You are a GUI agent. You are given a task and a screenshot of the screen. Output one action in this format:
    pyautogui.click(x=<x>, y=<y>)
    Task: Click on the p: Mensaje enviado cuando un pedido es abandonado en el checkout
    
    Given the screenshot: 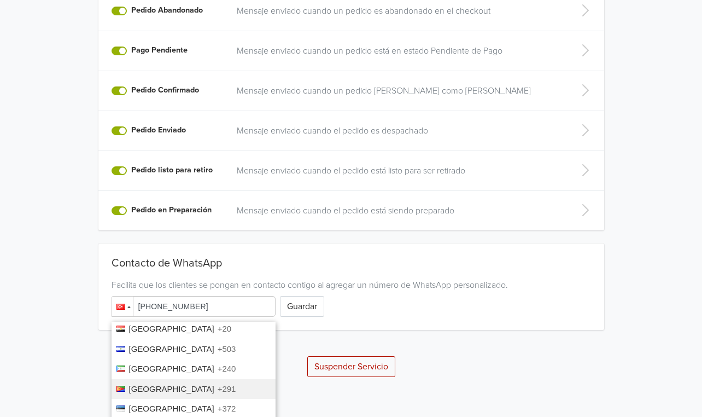 What is the action you would take?
    pyautogui.click(x=398, y=11)
    